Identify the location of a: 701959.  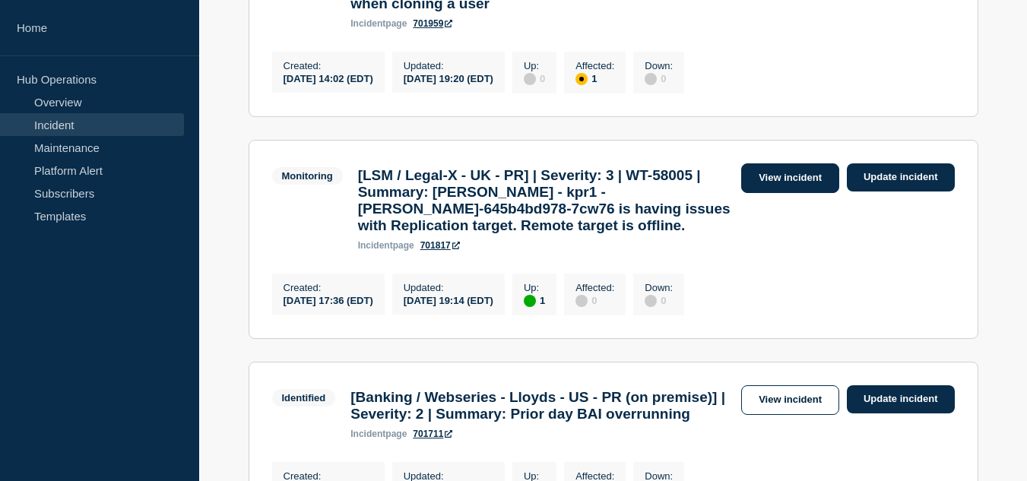
(433, 24).